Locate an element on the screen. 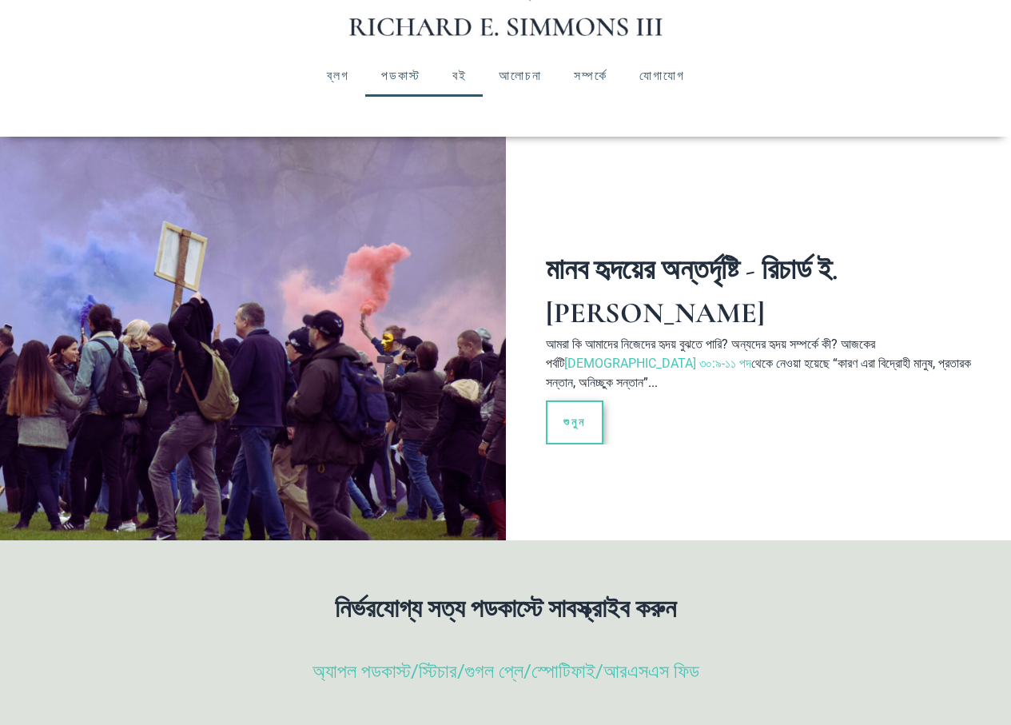  font: অ্যাপল পডকাস্ট is located at coordinates (361, 671).